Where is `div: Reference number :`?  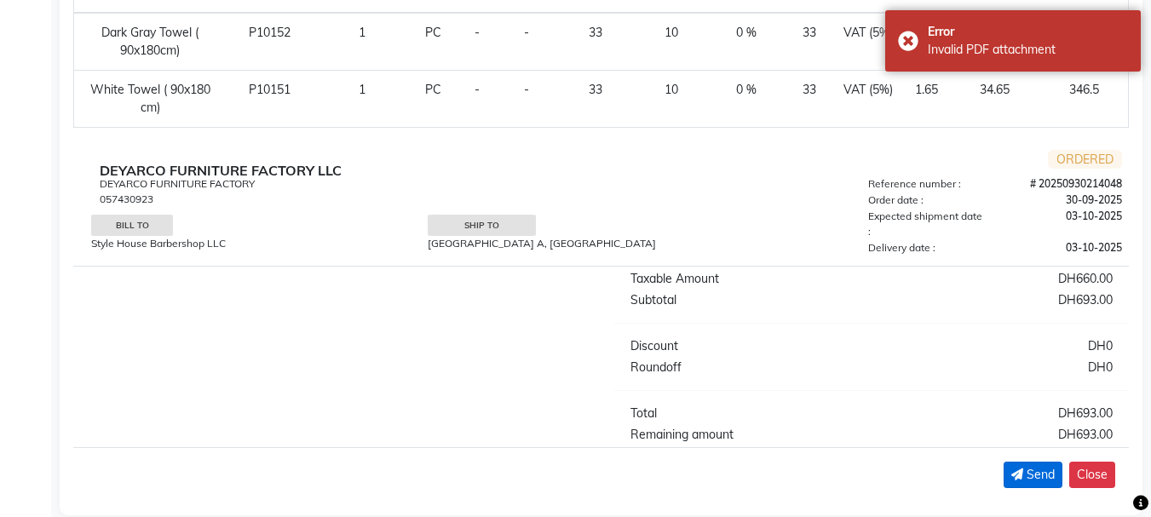
div: Reference number : is located at coordinates (926, 184).